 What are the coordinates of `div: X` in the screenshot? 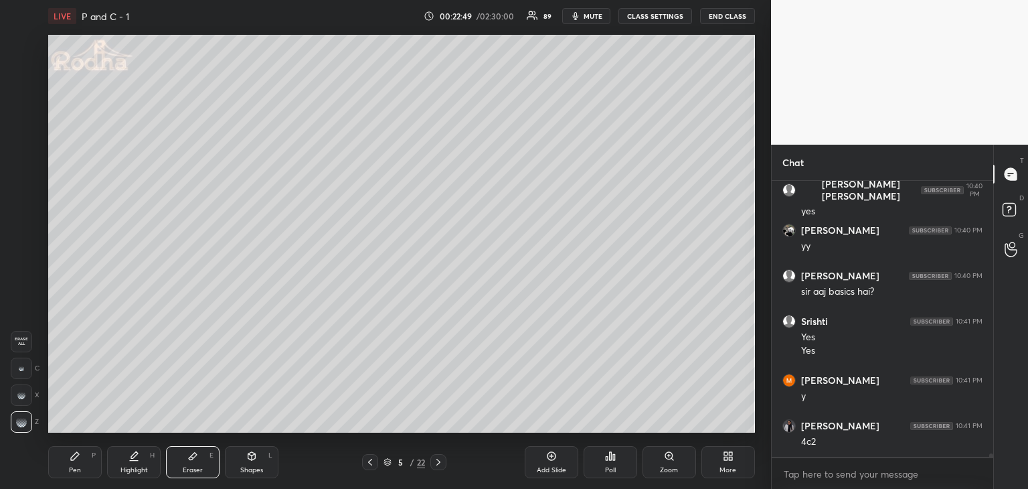 It's located at (25, 395).